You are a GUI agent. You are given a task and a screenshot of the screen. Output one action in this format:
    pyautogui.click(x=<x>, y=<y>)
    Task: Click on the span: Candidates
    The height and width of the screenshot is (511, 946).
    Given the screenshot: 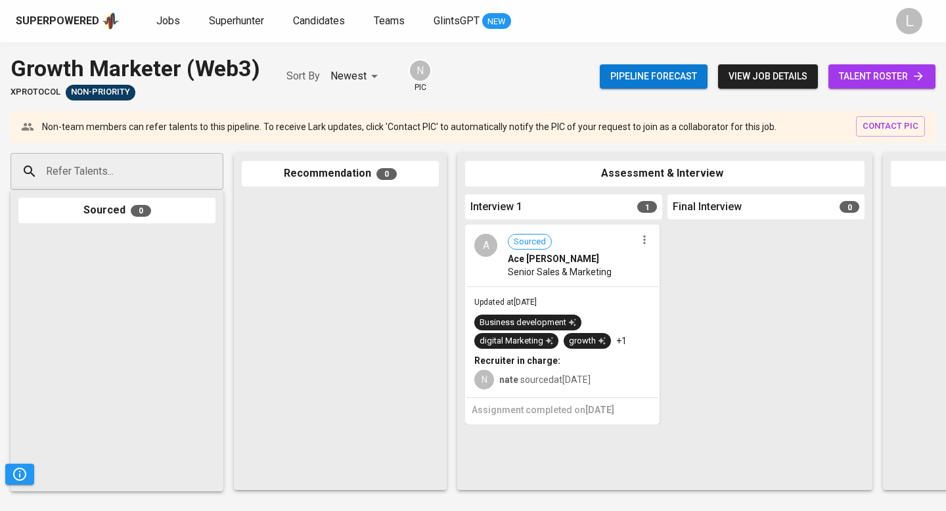 What is the action you would take?
    pyautogui.click(x=318, y=20)
    